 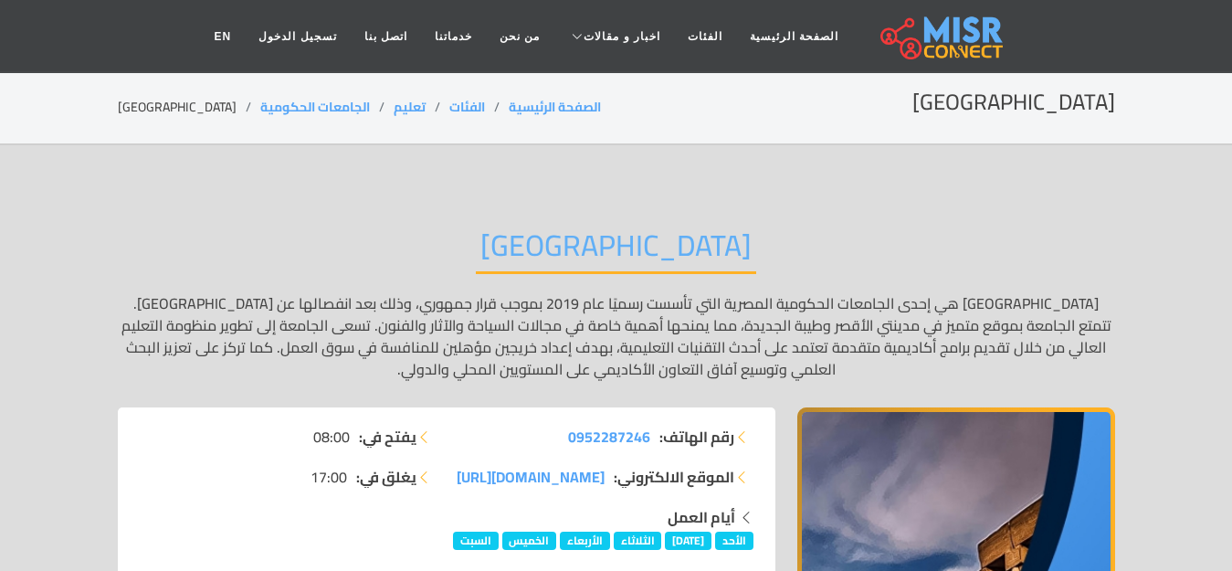 I want to click on span: 08:00, so click(x=331, y=436).